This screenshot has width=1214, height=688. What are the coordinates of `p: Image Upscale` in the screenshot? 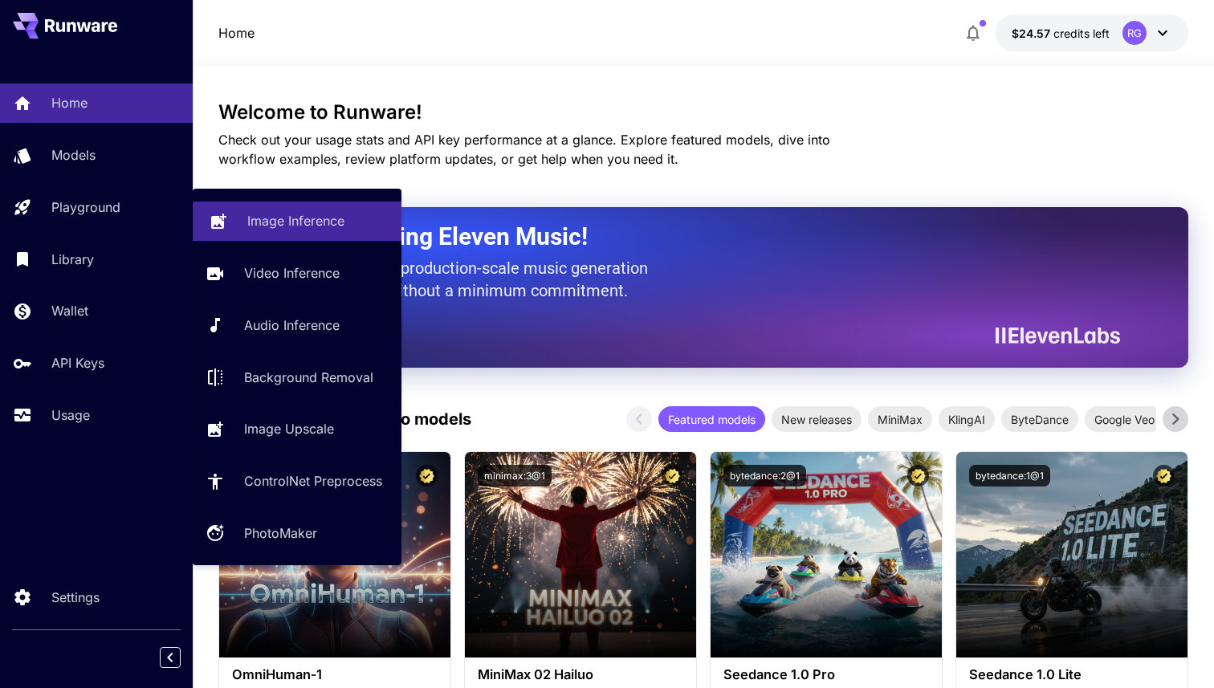 It's located at (289, 429).